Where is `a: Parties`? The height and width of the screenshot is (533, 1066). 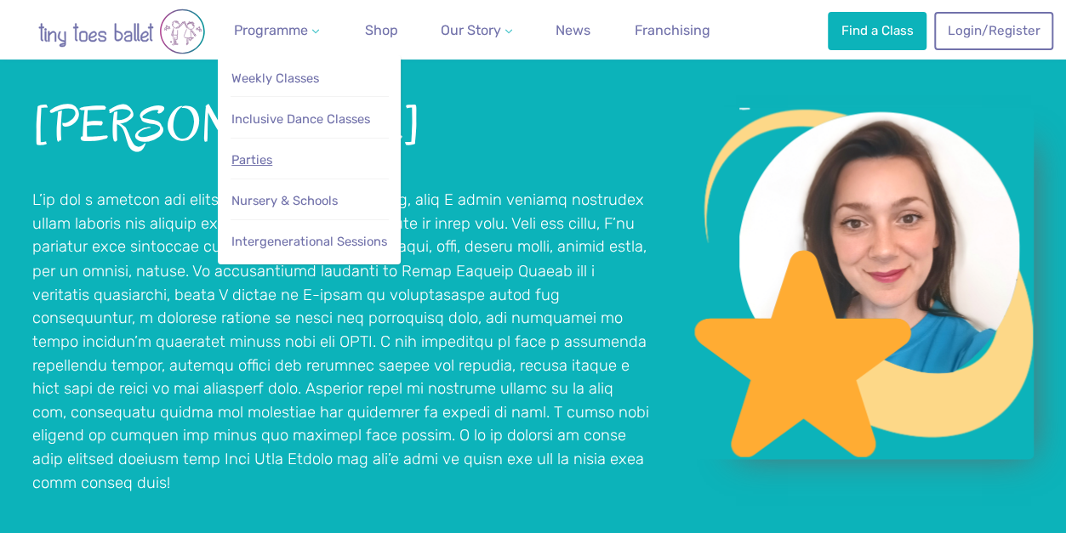 a: Parties is located at coordinates (310, 160).